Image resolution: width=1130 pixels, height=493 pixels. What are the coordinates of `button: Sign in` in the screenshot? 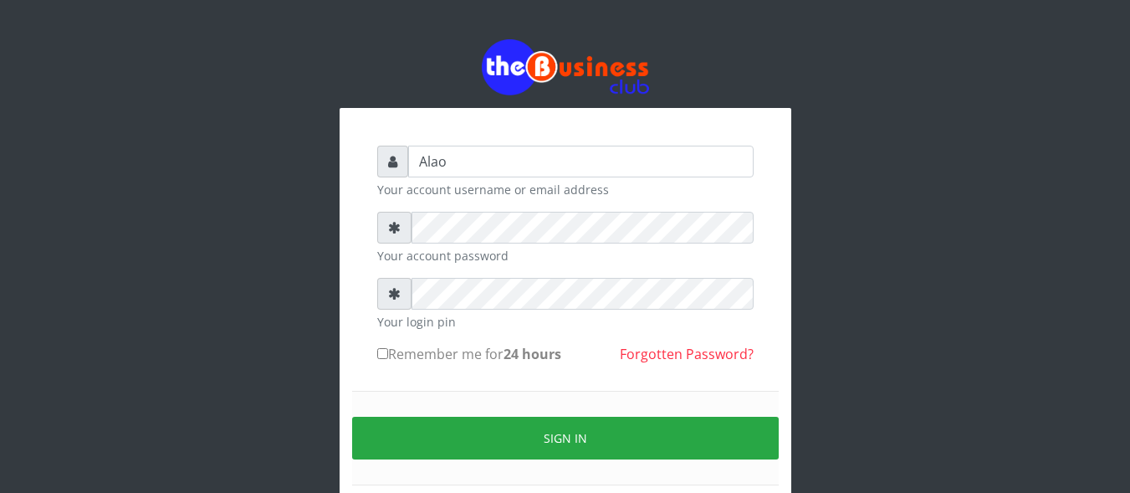 It's located at (566, 438).